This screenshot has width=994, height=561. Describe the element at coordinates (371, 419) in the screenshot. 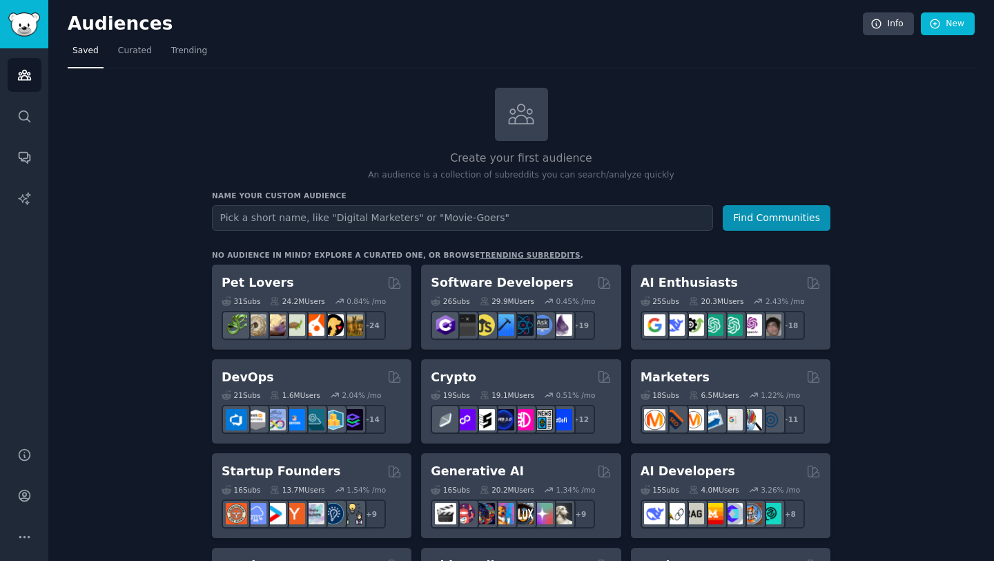

I see `div: + 14` at that location.